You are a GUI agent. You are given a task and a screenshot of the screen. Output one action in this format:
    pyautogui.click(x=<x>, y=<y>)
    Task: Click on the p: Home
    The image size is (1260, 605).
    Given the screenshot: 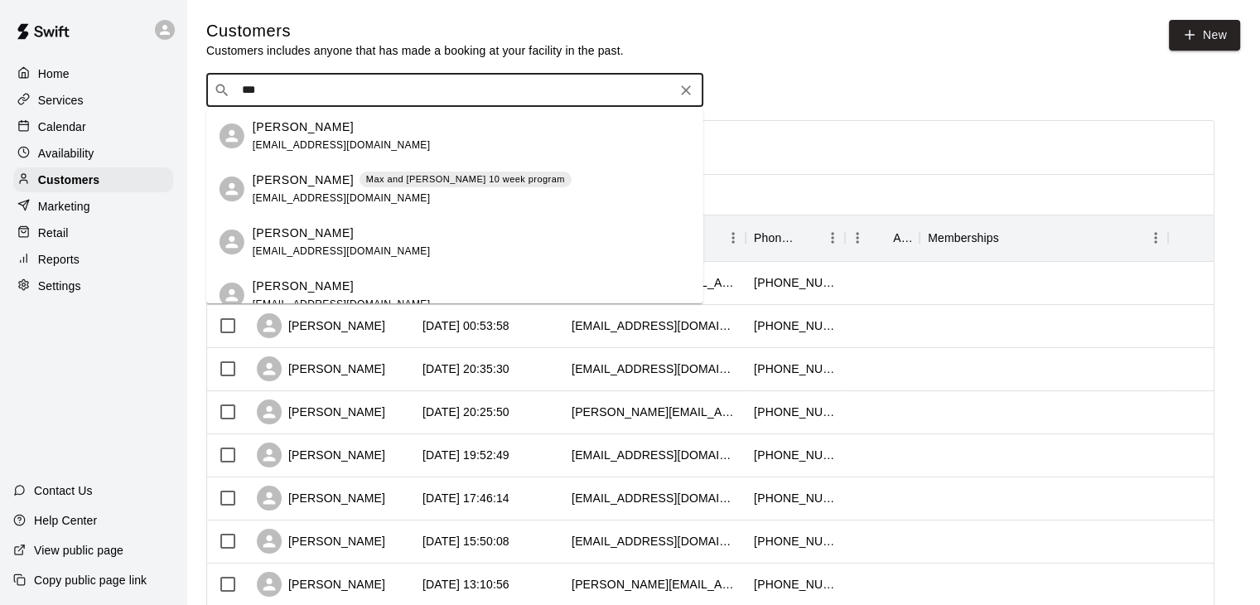 What is the action you would take?
    pyautogui.click(x=54, y=74)
    